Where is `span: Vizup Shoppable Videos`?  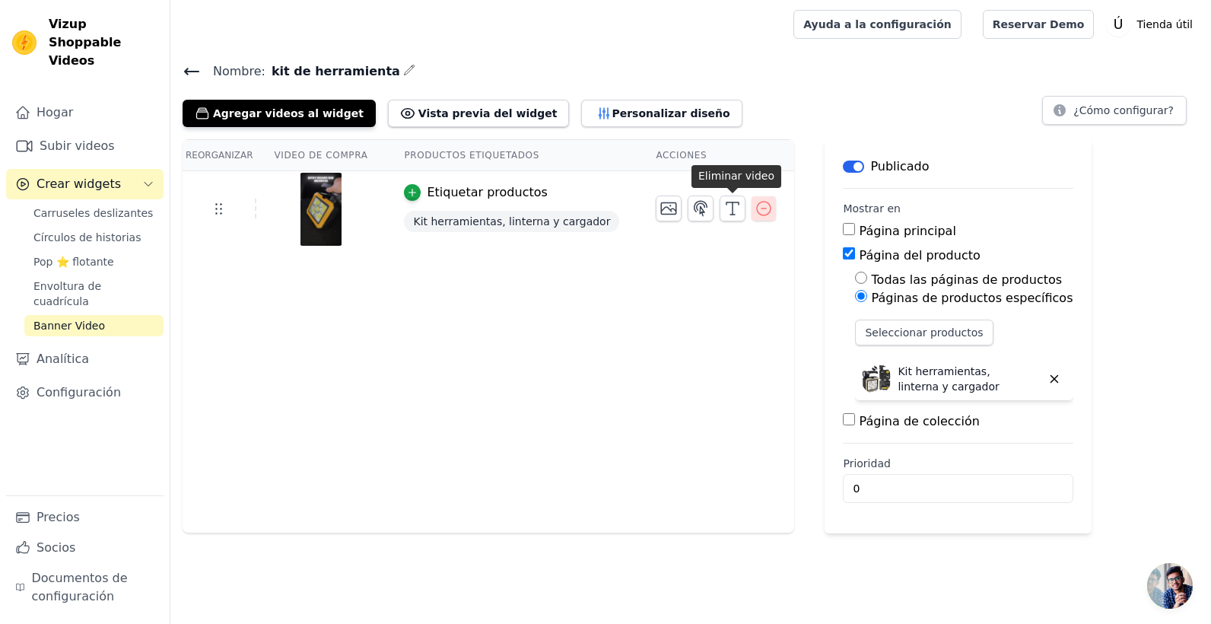
span: Vizup Shoppable Videos is located at coordinates (103, 43).